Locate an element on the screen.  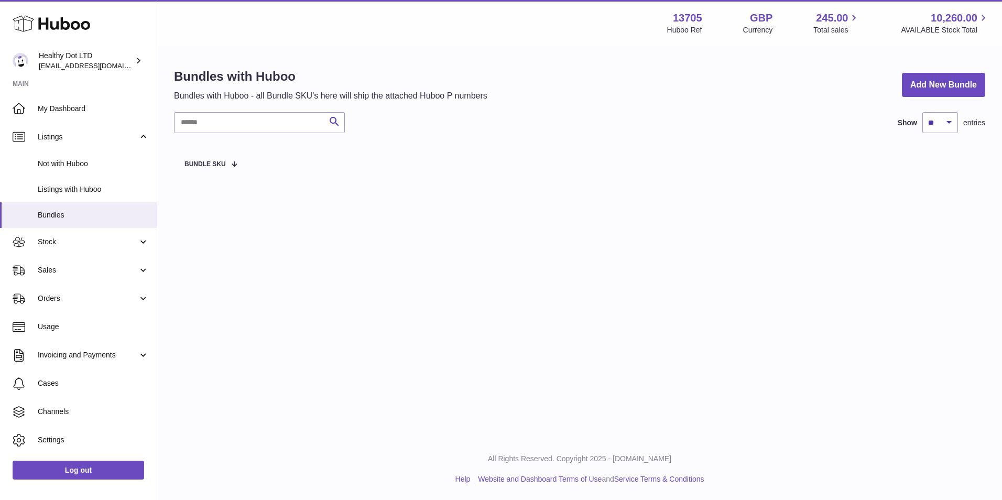
span: Settings is located at coordinates (93, 440).